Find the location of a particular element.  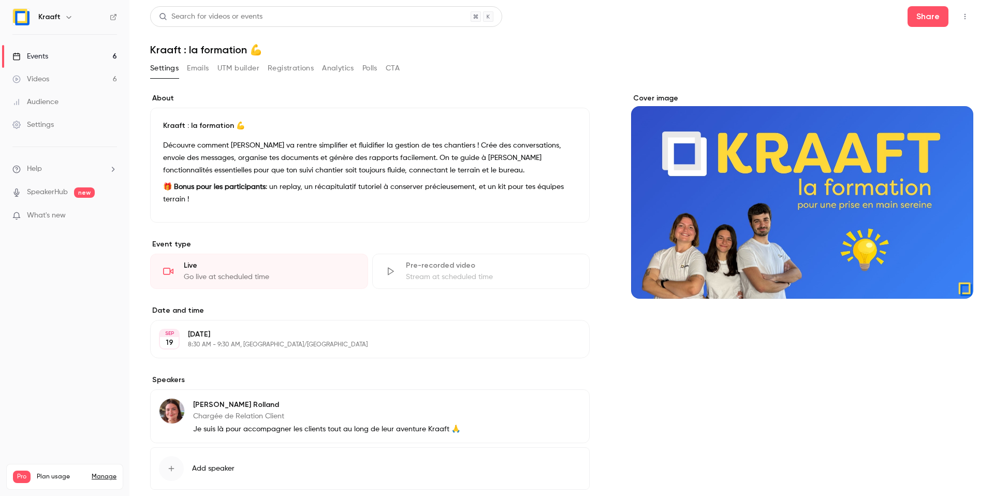

img: Lisa Rolland is located at coordinates (172, 411).